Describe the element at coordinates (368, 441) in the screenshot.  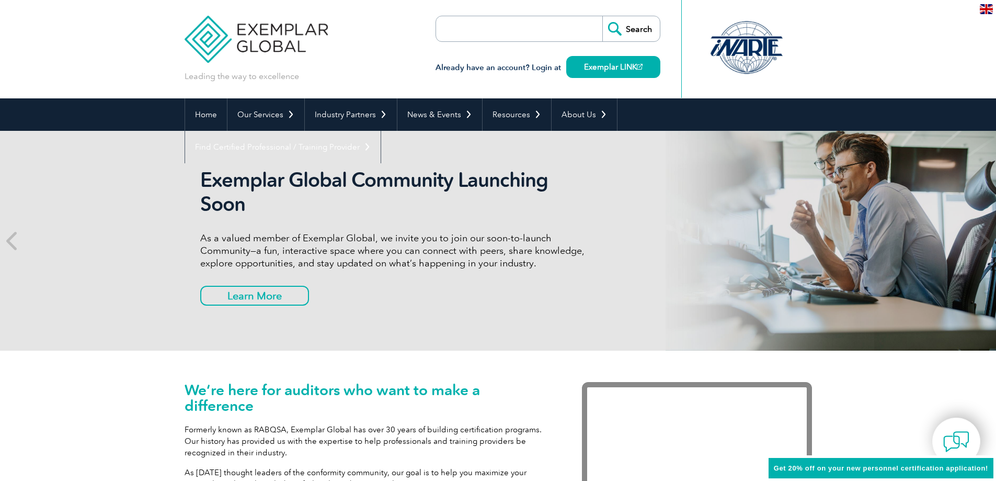
I see `p: Formerly known as RABQSA, Exemplar Global has over 30 years of building certification programs. O...` at that location.